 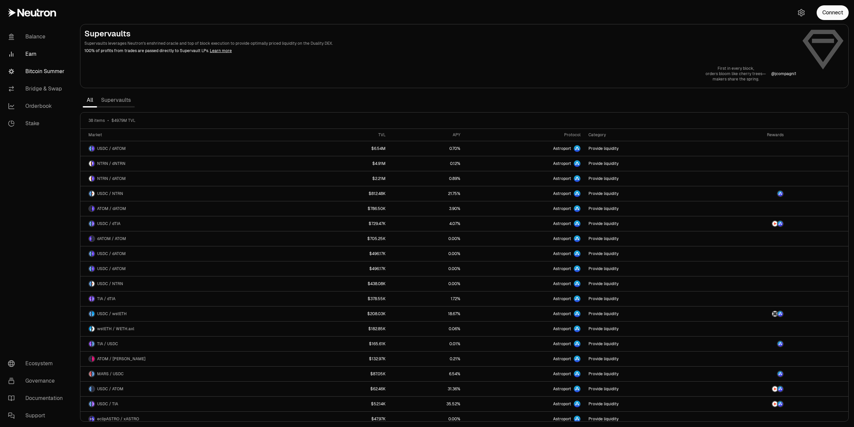 What do you see at coordinates (90, 100) in the screenshot?
I see `a: All` at bounding box center [90, 100].